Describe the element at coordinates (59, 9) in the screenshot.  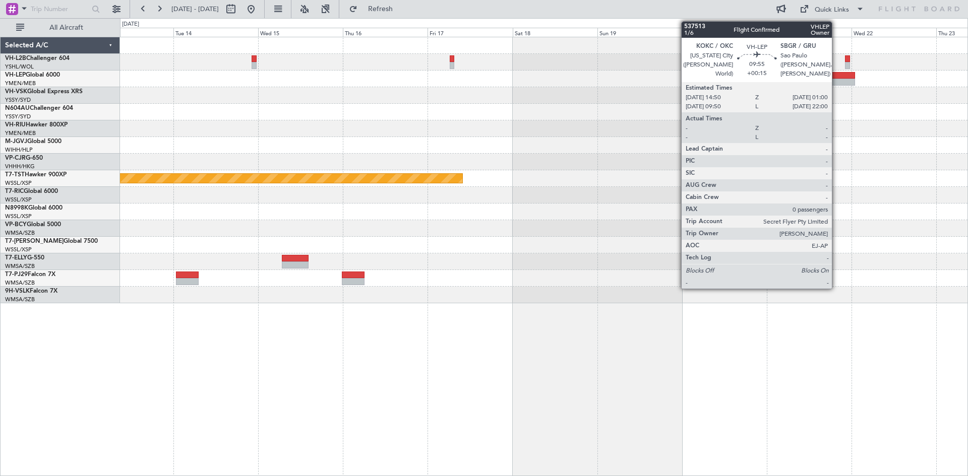
I see `input: Trip Number` at that location.